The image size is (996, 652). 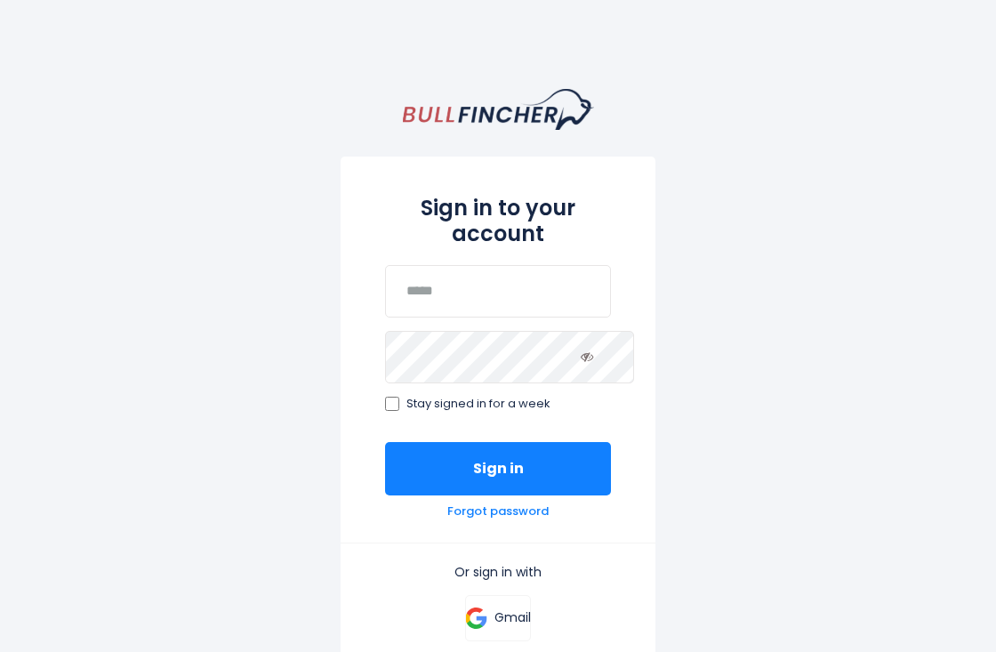 What do you see at coordinates (498, 572) in the screenshot?
I see `p: Or sign in with` at bounding box center [498, 572].